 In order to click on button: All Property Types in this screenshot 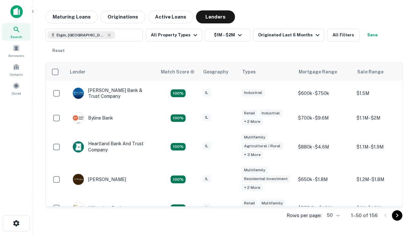, I will do `click(174, 35)`.